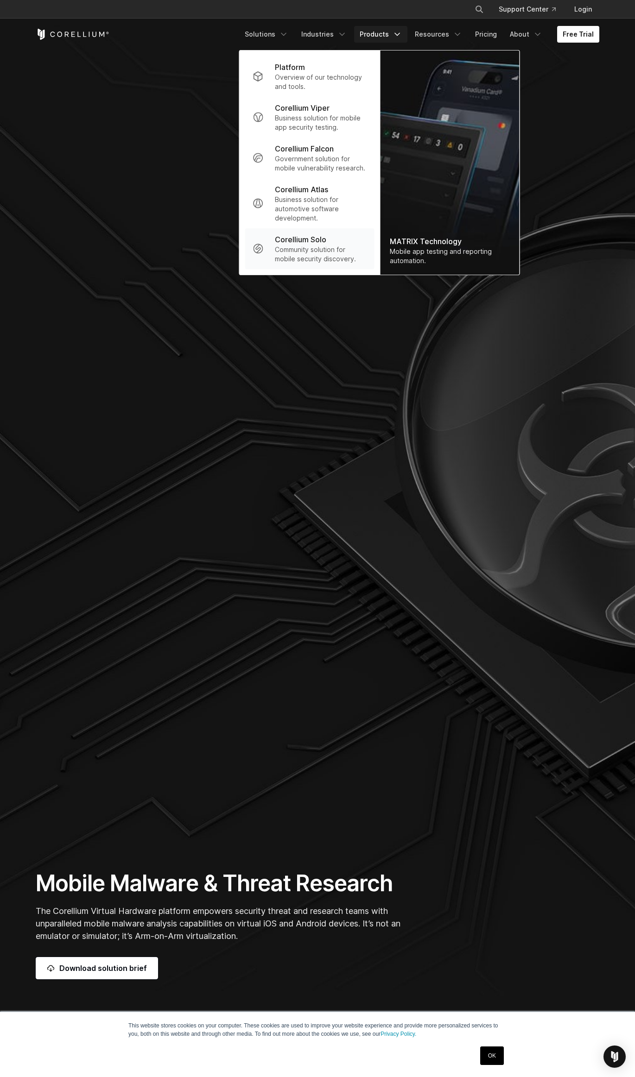 This screenshot has width=635, height=1077. Describe the element at coordinates (398, 1034) in the screenshot. I see `a: Privacy Policy.` at that location.